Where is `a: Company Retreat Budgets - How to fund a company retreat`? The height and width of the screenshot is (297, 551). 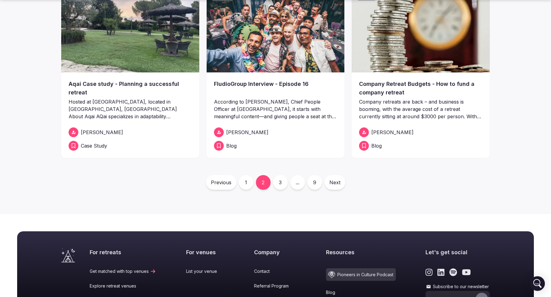 a: Company Retreat Budgets - How to fund a company retreat is located at coordinates (420, 88).